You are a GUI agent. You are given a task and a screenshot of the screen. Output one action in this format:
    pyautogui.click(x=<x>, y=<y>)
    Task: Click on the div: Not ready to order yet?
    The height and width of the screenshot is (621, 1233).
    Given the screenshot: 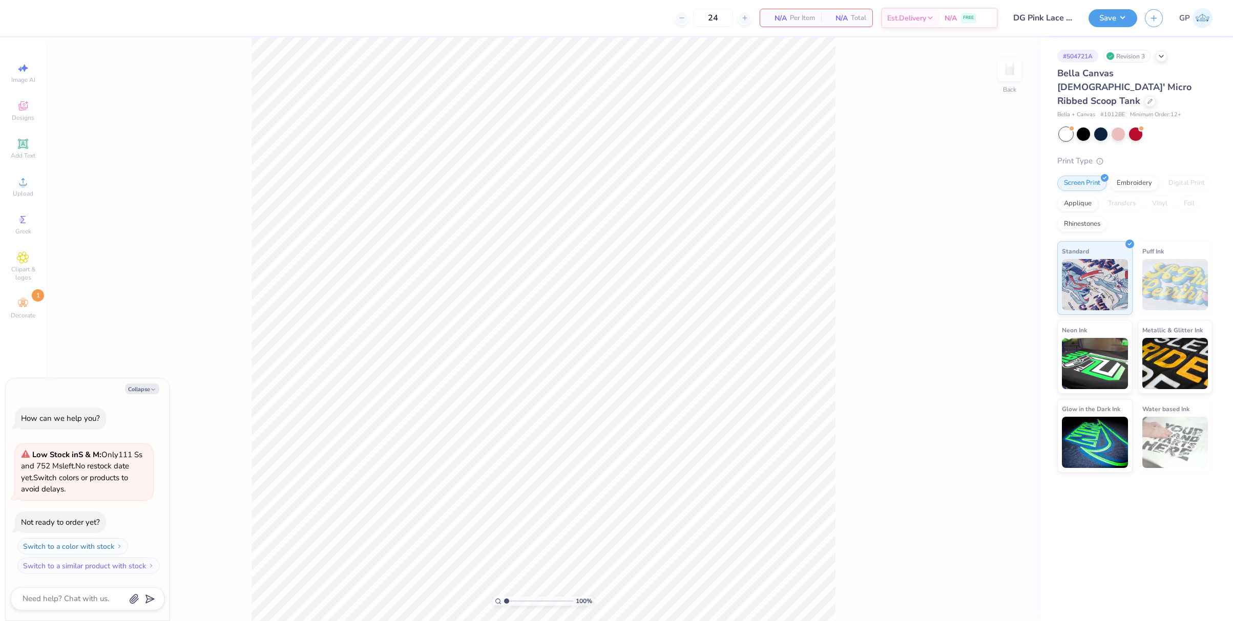 What is the action you would take?
    pyautogui.click(x=60, y=522)
    